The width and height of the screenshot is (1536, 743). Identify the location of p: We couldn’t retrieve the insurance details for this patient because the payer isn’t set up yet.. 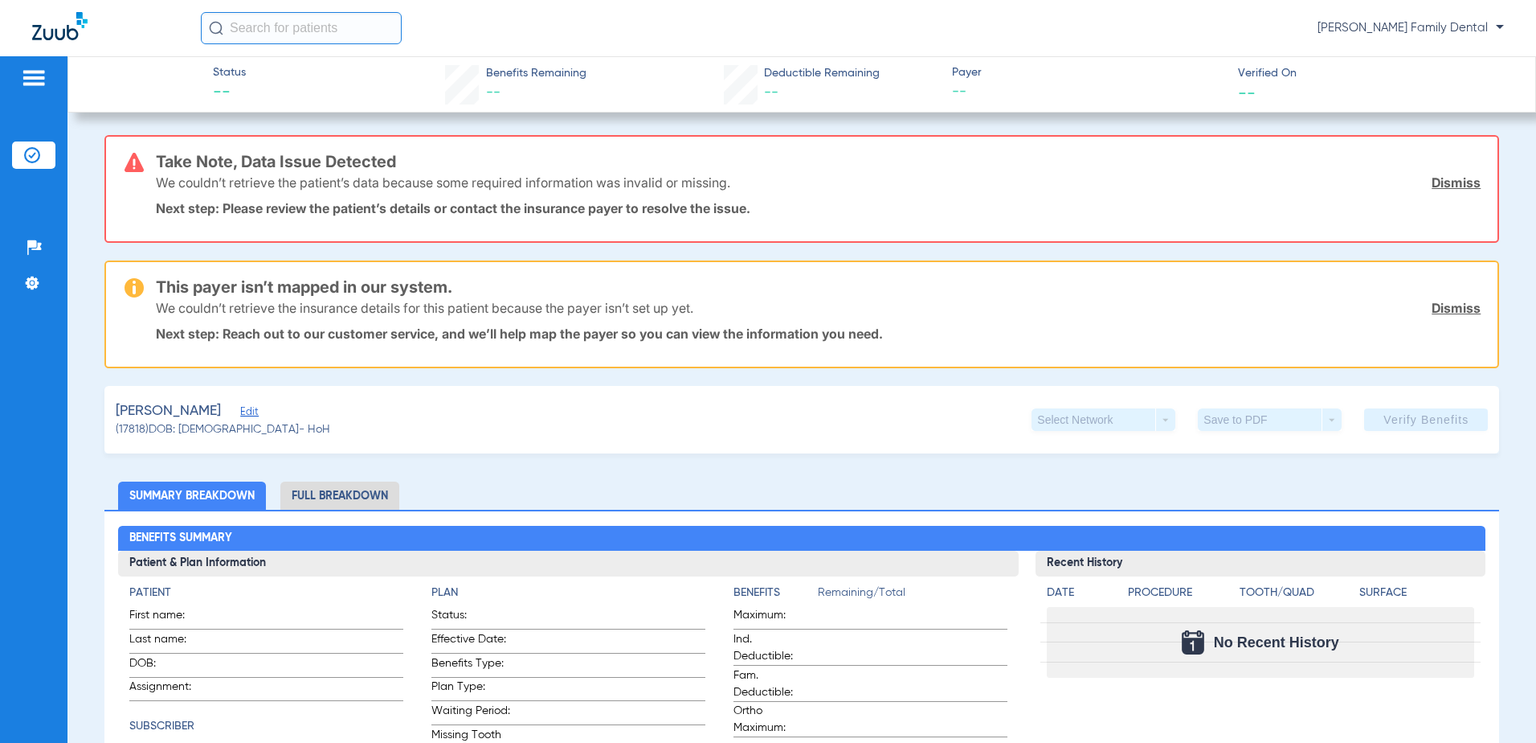
(424, 308).